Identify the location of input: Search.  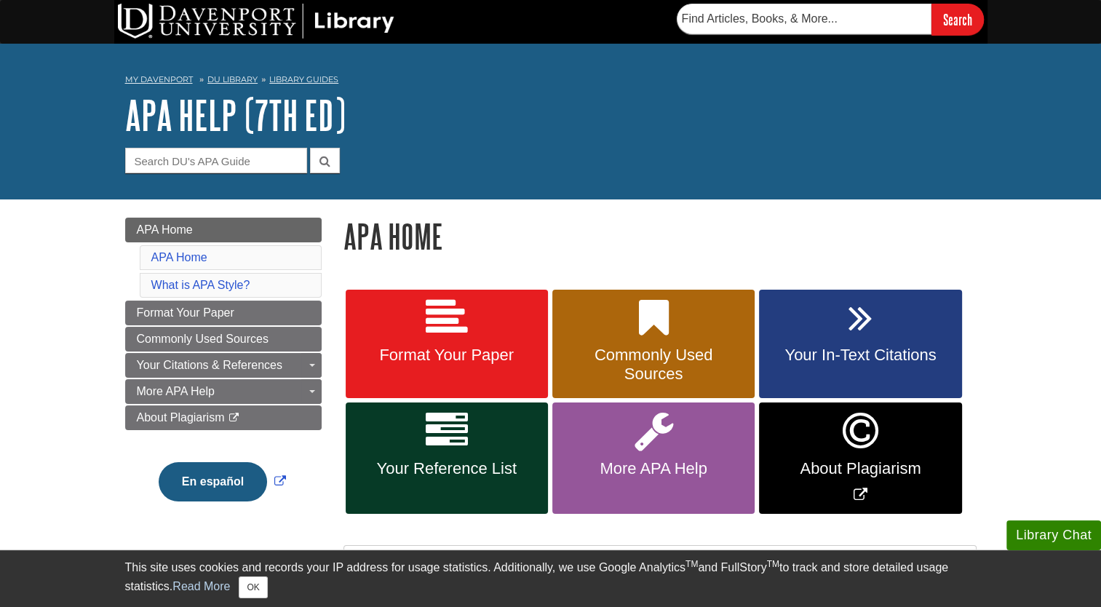
(958, 19).